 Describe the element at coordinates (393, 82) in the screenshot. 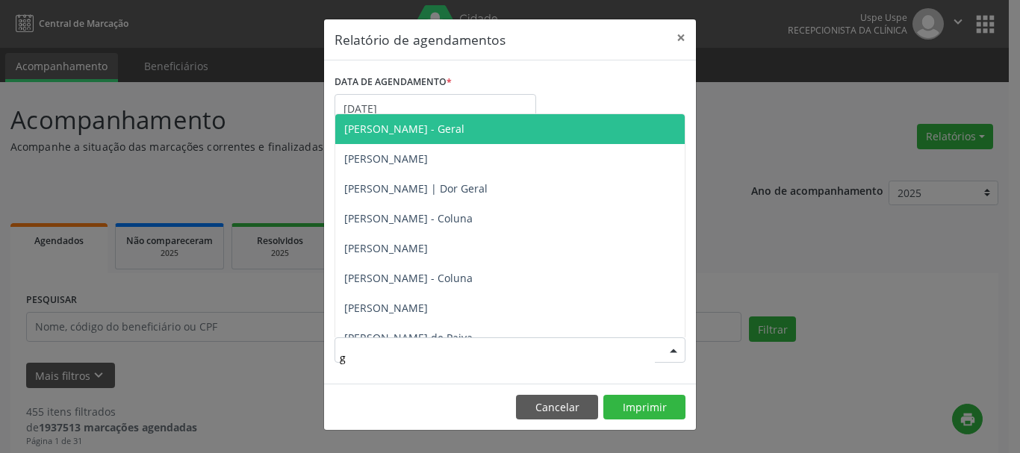

I see `label: DATA DE AGENDAMENTO` at that location.